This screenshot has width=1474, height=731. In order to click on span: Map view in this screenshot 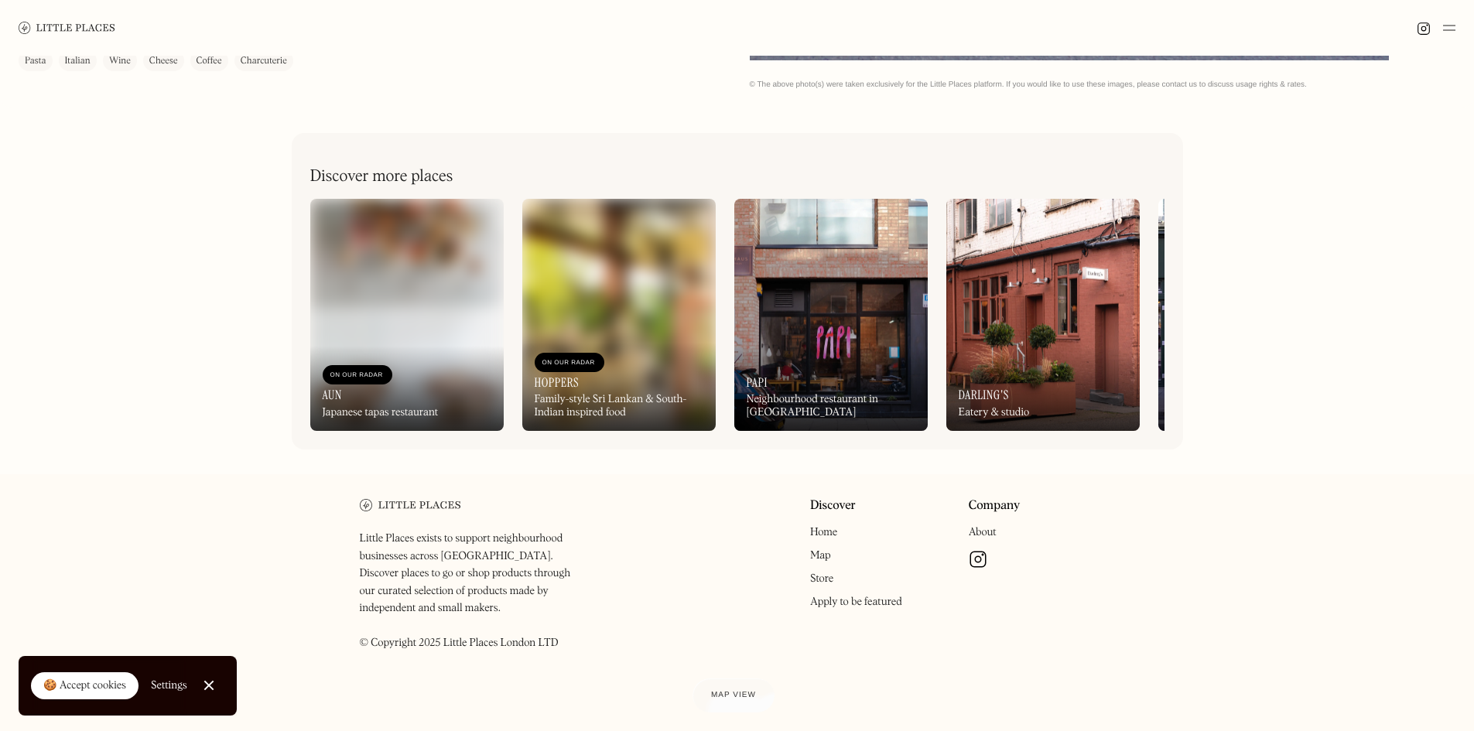, I will do `click(733, 695)`.